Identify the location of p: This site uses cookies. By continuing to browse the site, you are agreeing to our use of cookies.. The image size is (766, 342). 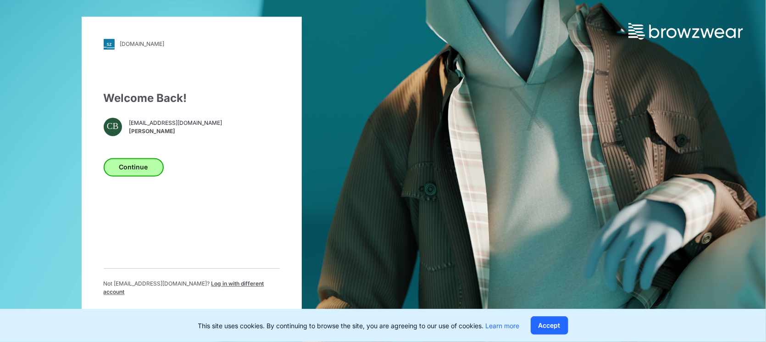
(359, 325).